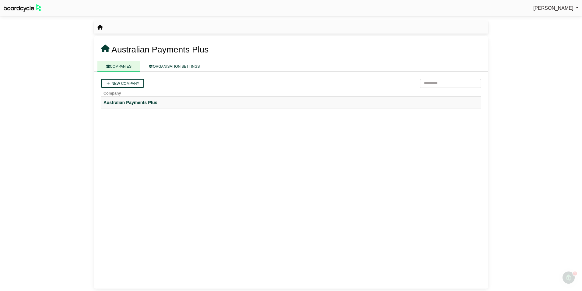 The height and width of the screenshot is (291, 582). I want to click on span: Australian Payments Plus, so click(160, 49).